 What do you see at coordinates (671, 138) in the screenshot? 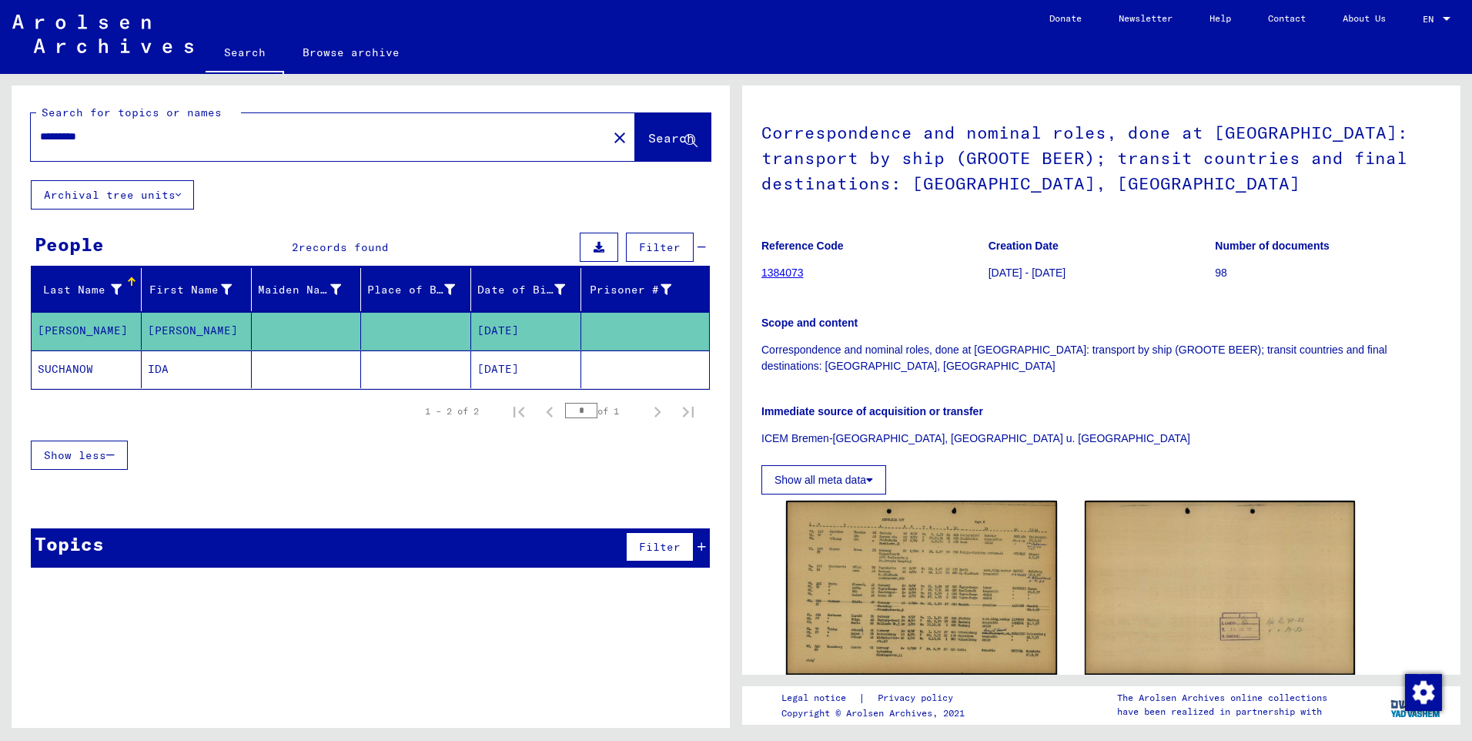
I see `span: Search` at bounding box center [671, 138].